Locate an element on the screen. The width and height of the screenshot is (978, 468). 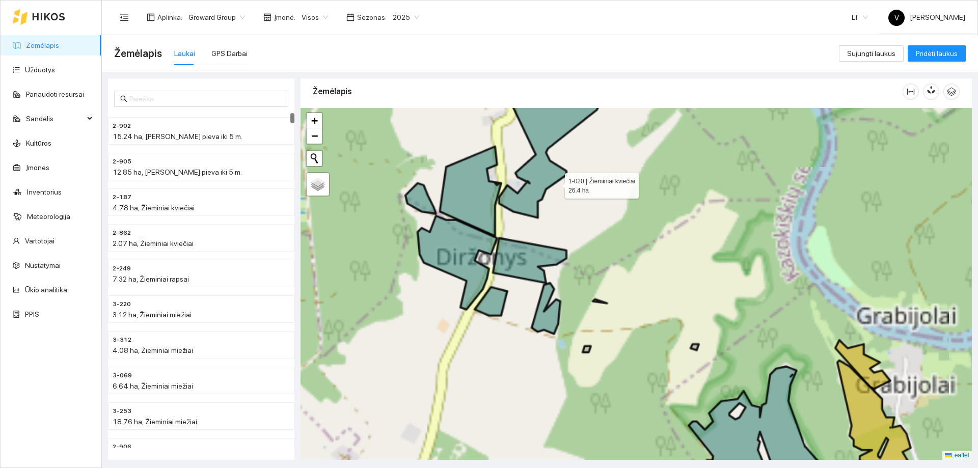
span: shop is located at coordinates (267, 17).